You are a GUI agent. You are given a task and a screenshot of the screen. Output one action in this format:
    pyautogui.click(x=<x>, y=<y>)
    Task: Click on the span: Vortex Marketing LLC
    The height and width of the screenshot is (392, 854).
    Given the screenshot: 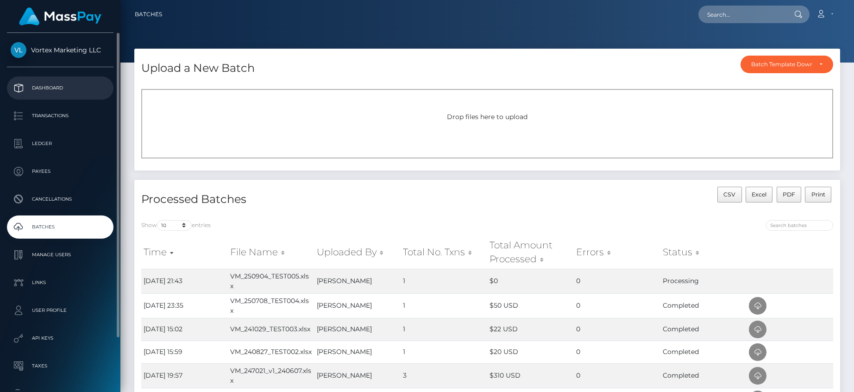 What is the action you would take?
    pyautogui.click(x=60, y=50)
    